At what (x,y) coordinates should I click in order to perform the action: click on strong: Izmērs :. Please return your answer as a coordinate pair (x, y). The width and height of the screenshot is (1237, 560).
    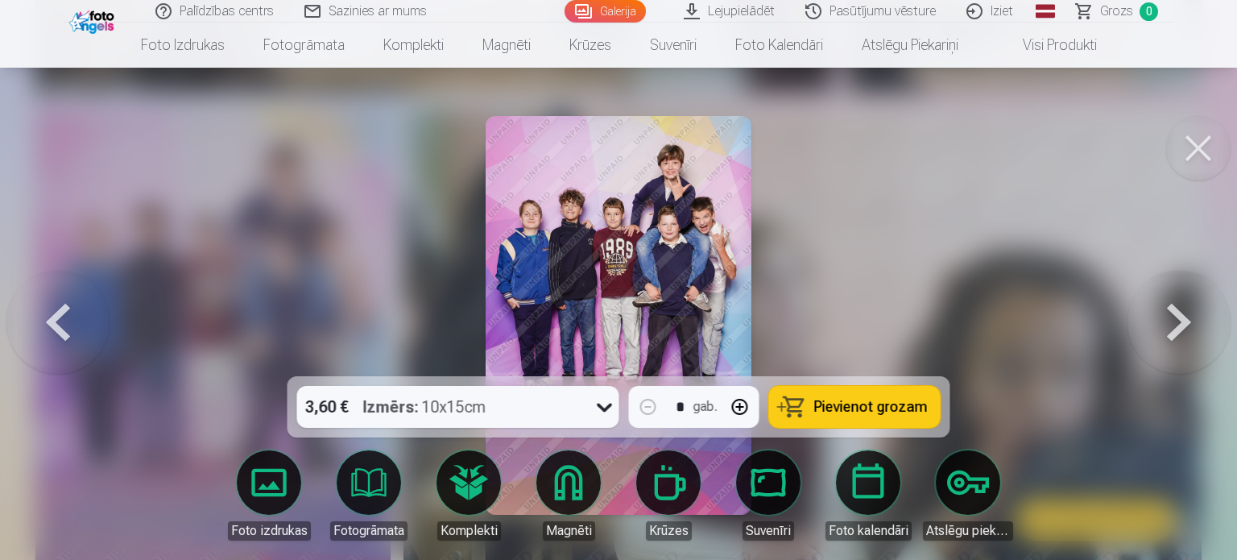
    Looking at the image, I should click on (391, 407).